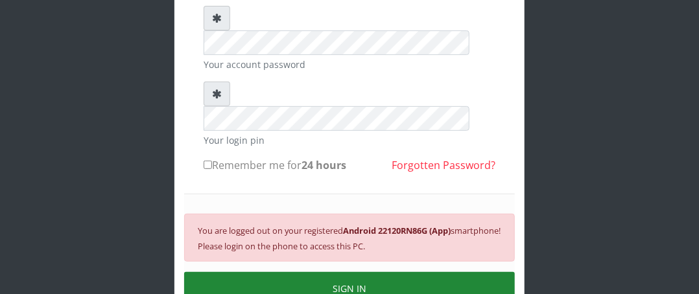 The width and height of the screenshot is (699, 294). Describe the element at coordinates (443, 165) in the screenshot. I see `a: Forgotten Password?` at that location.